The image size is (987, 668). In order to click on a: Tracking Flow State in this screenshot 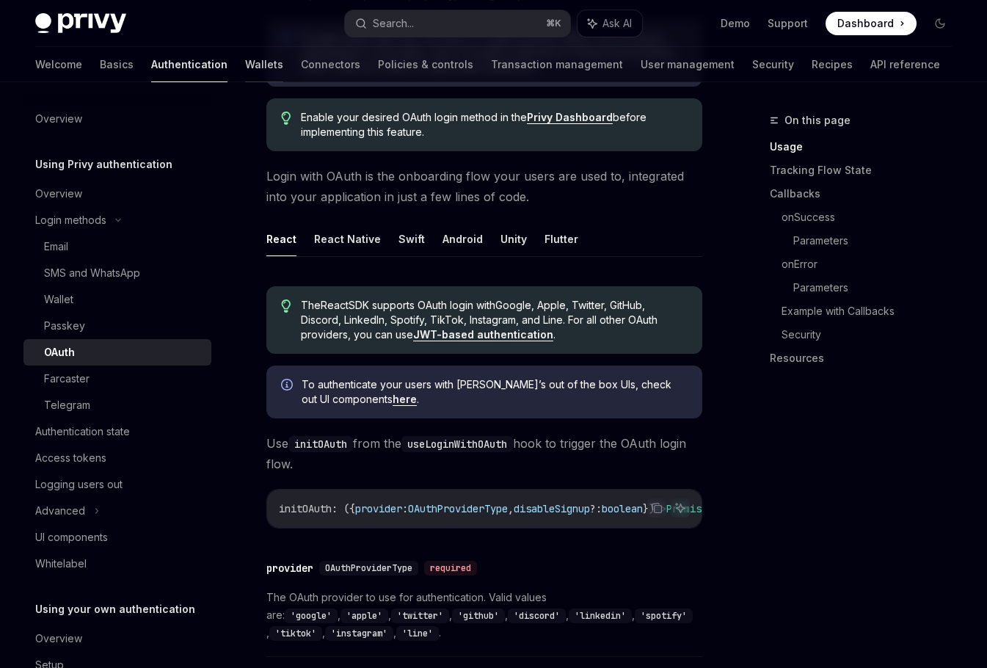, I will do `click(867, 170)`.